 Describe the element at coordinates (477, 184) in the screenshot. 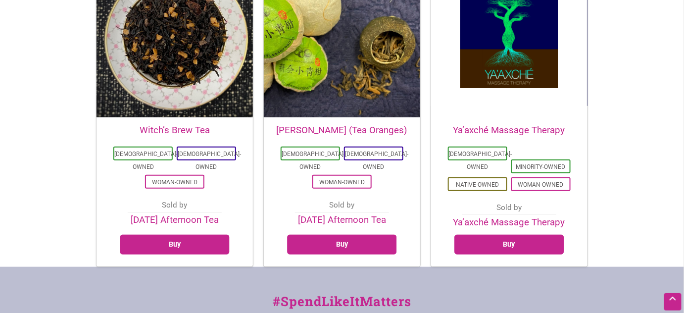

I see `a: Native-Owned` at that location.